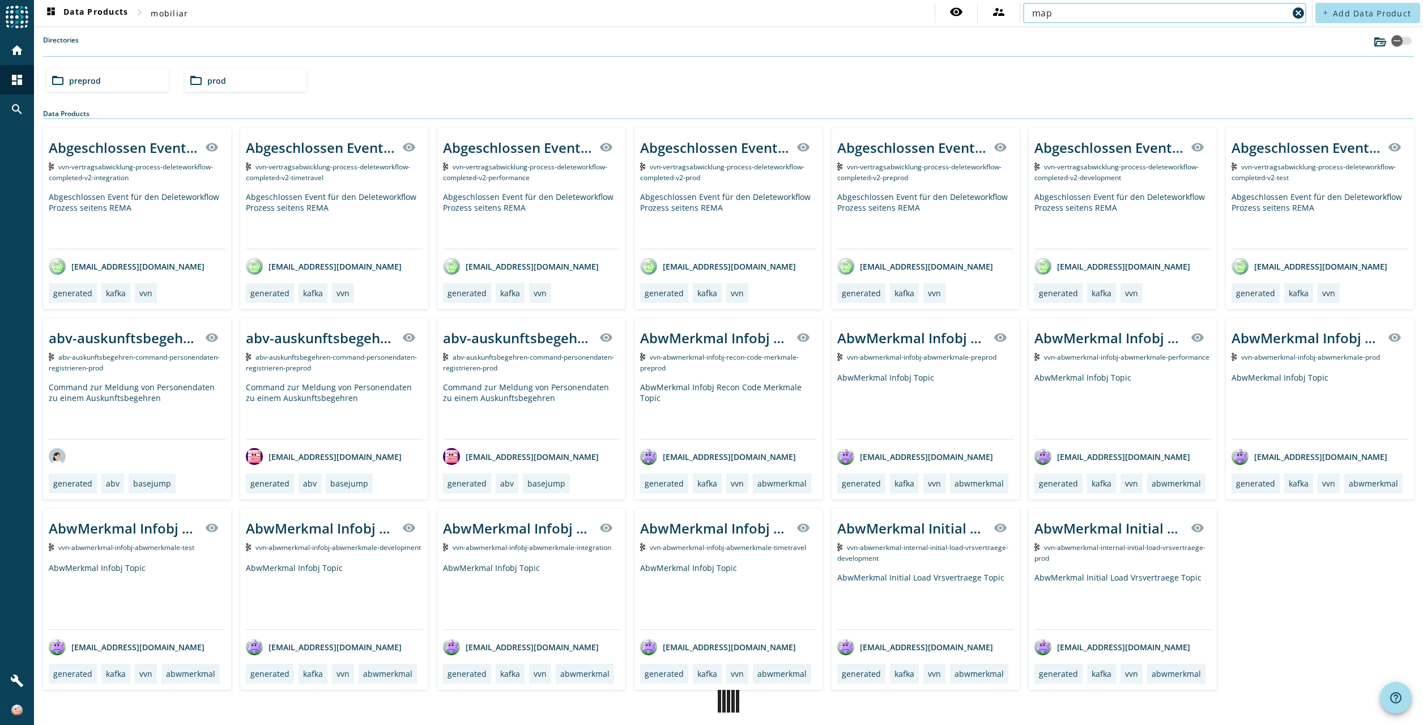 The image size is (1423, 725). What do you see at coordinates (839, 357) in the screenshot?
I see `img: Kafka Topic: vvn-abwmerkmal-infobj-abwmerkmale-preprod` at bounding box center [839, 357].